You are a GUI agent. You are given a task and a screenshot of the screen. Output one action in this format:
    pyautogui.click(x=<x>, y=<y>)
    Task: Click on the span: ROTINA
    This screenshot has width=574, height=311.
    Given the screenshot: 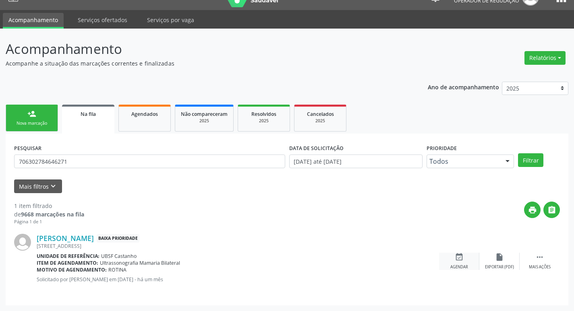 What is the action you would take?
    pyautogui.click(x=117, y=270)
    